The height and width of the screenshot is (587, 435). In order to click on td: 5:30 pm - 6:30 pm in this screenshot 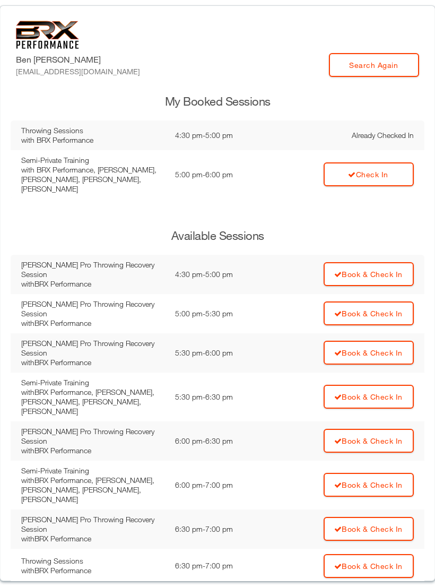, I will do `click(220, 397)`.